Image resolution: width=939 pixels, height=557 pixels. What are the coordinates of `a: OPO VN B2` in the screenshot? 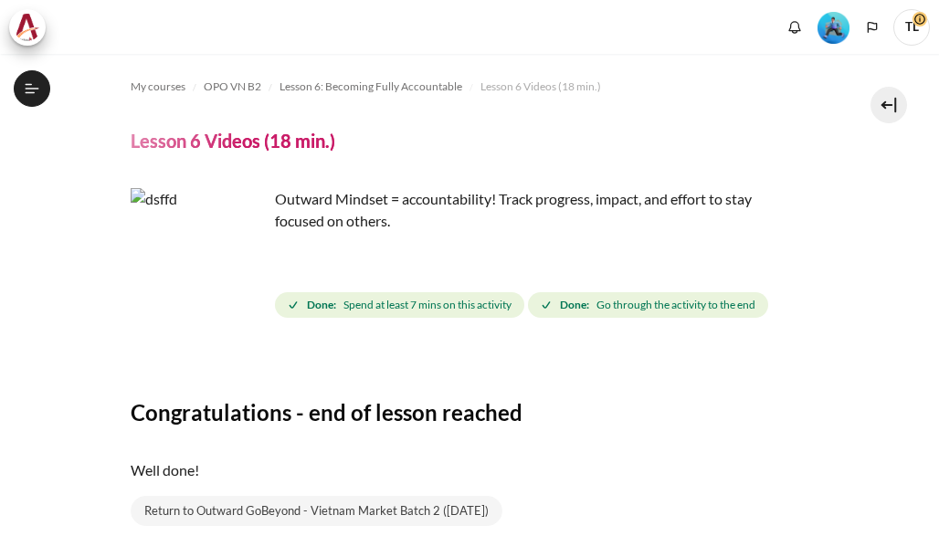 It's located at (232, 87).